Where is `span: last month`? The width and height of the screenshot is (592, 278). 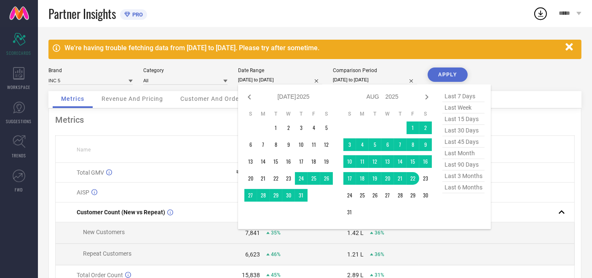 span: last month is located at coordinates (463, 153).